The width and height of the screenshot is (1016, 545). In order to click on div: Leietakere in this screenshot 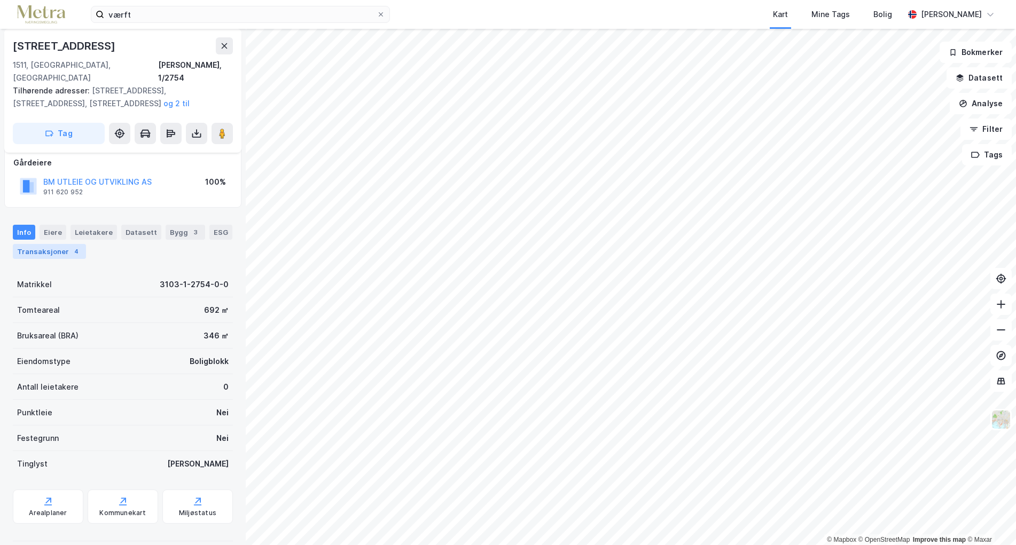, I will do `click(93, 232)`.